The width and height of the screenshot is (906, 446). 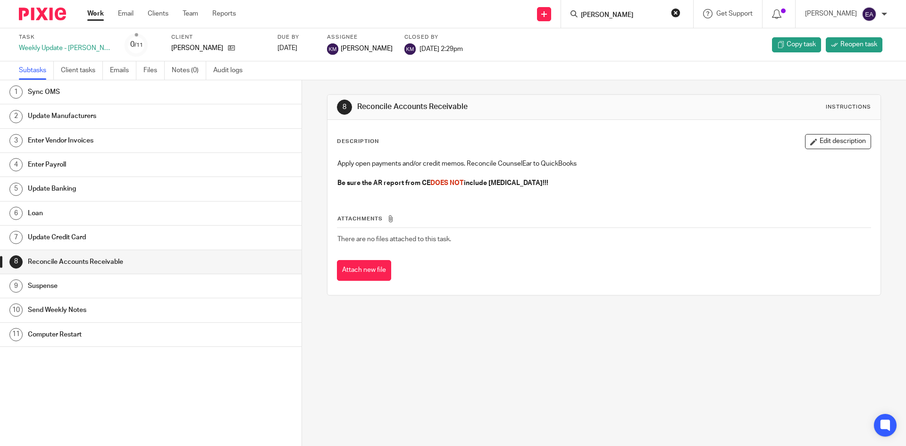 What do you see at coordinates (116, 213) in the screenshot?
I see `h1: Loan` at bounding box center [116, 213].